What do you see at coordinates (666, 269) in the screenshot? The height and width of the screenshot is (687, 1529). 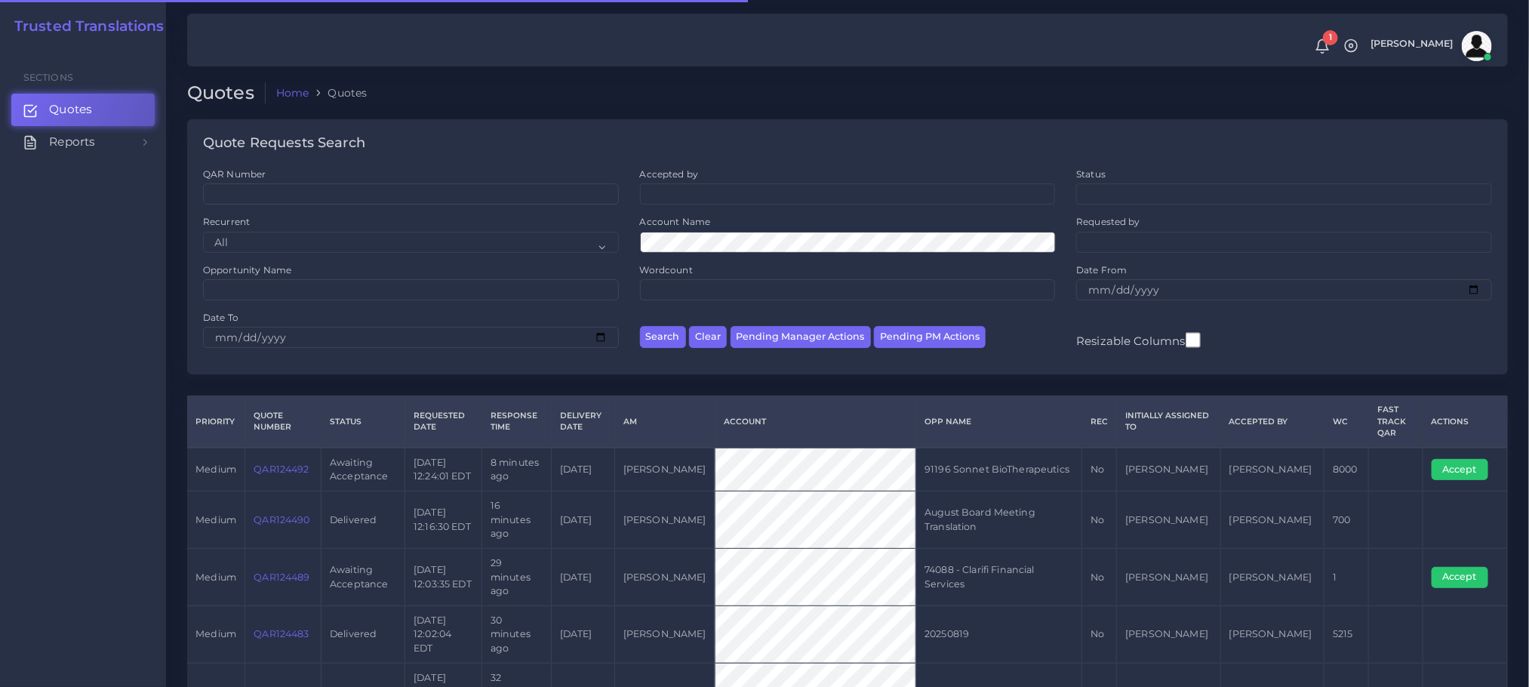 I see `label: Wordcount` at bounding box center [666, 269].